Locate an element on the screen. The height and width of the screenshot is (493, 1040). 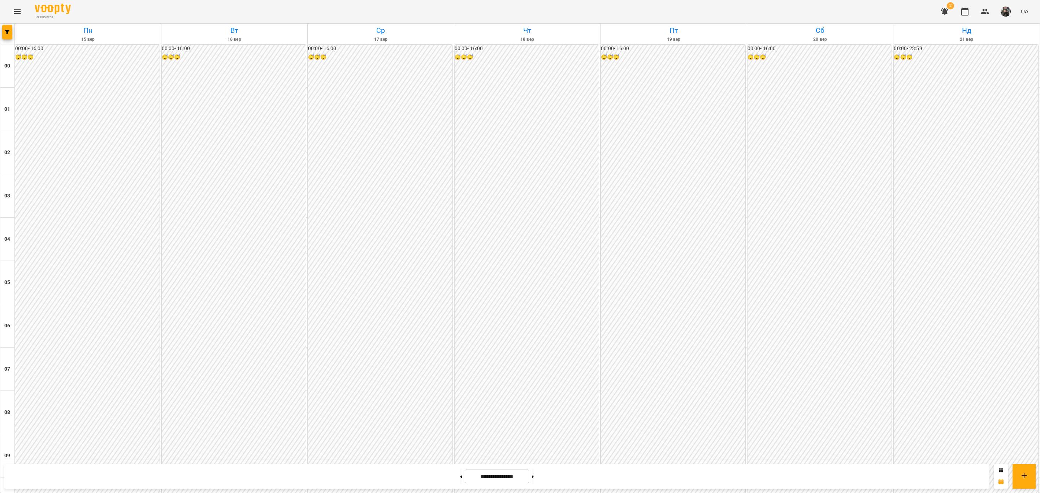
h6: 09 is located at coordinates (7, 456).